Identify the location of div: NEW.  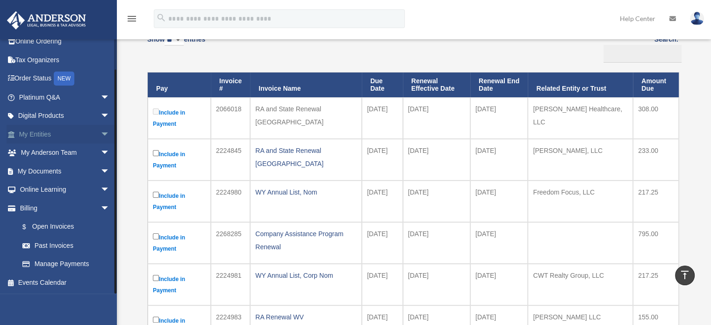
(64, 78).